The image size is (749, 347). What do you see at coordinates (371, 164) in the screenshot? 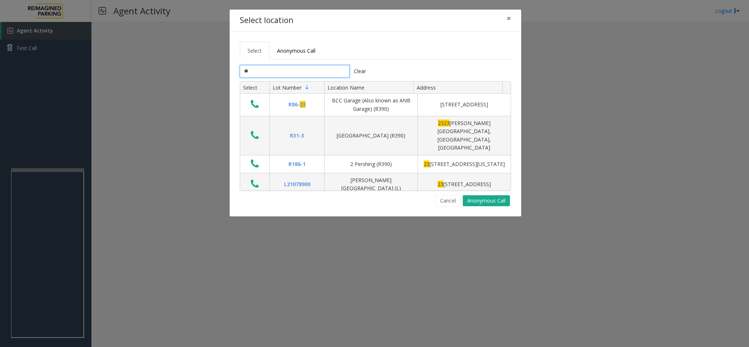
I see `div: 2 Pershing (R390)` at bounding box center [371, 164].